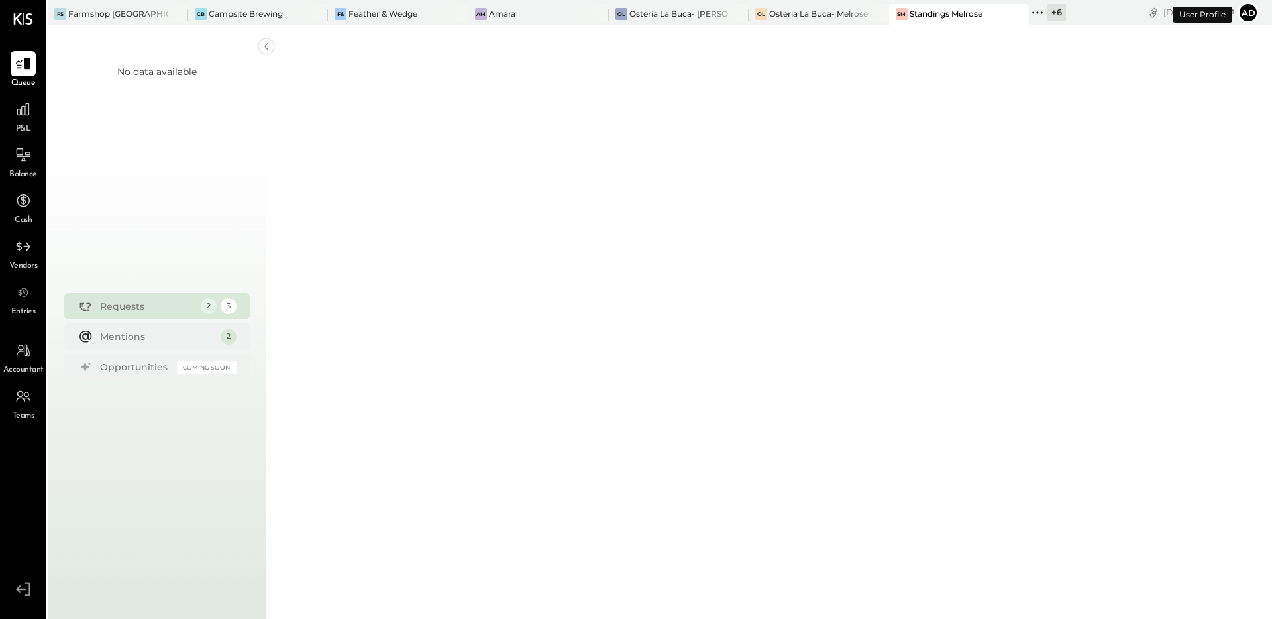  What do you see at coordinates (23, 403) in the screenshot?
I see `a: Teams` at bounding box center [23, 403].